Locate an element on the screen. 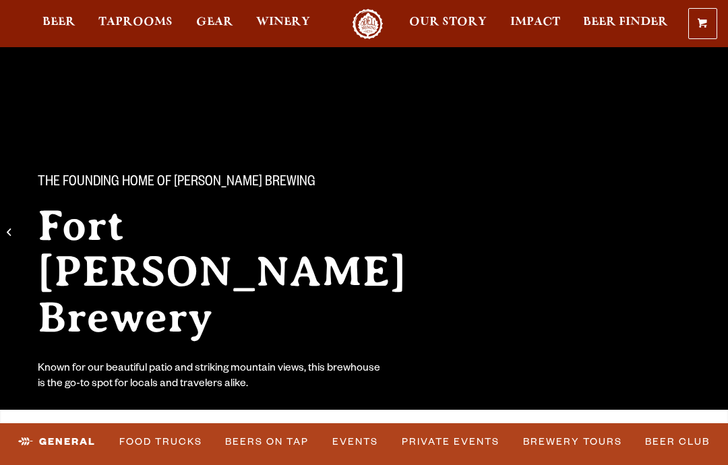 The width and height of the screenshot is (728, 465). a: Impact is located at coordinates (535, 24).